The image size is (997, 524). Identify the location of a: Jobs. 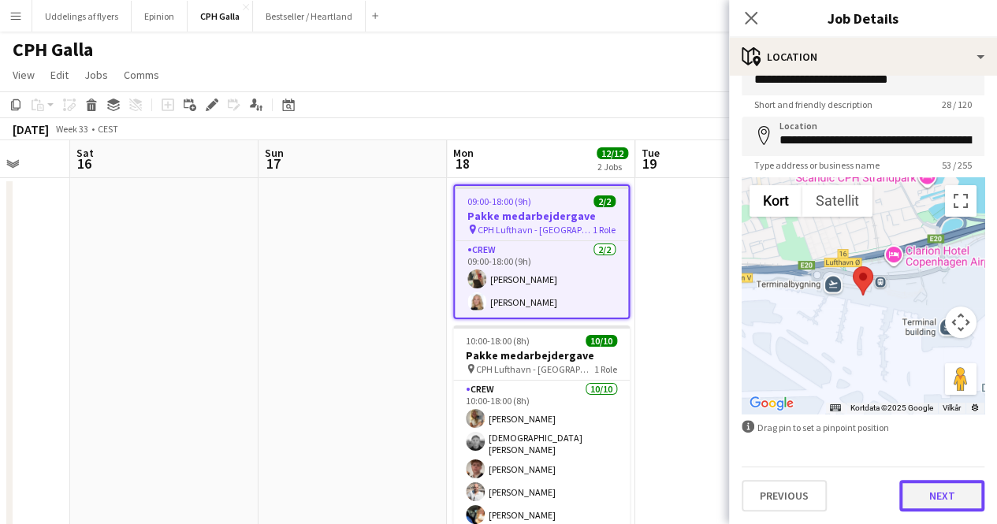
(96, 75).